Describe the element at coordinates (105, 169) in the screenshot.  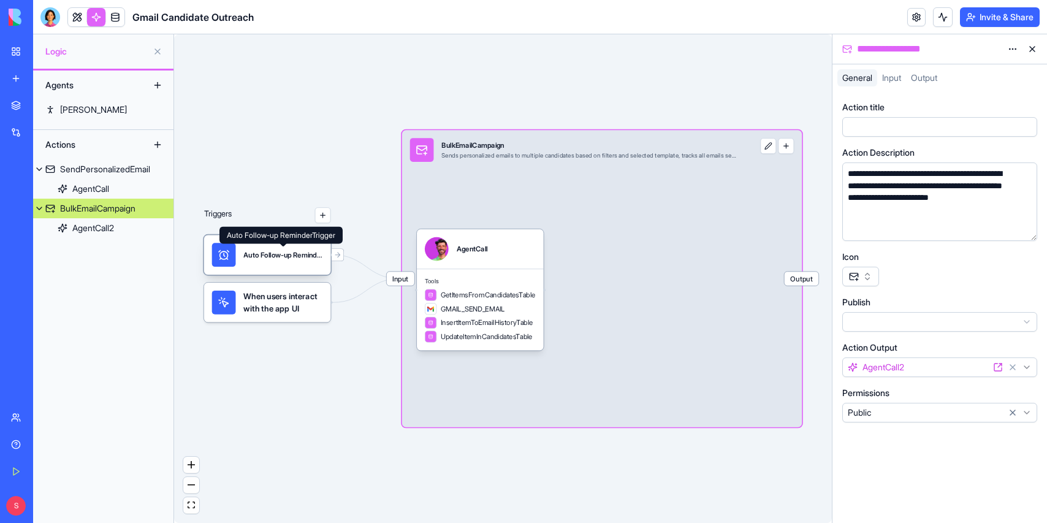
I see `div: SendPersonalizedEmail` at that location.